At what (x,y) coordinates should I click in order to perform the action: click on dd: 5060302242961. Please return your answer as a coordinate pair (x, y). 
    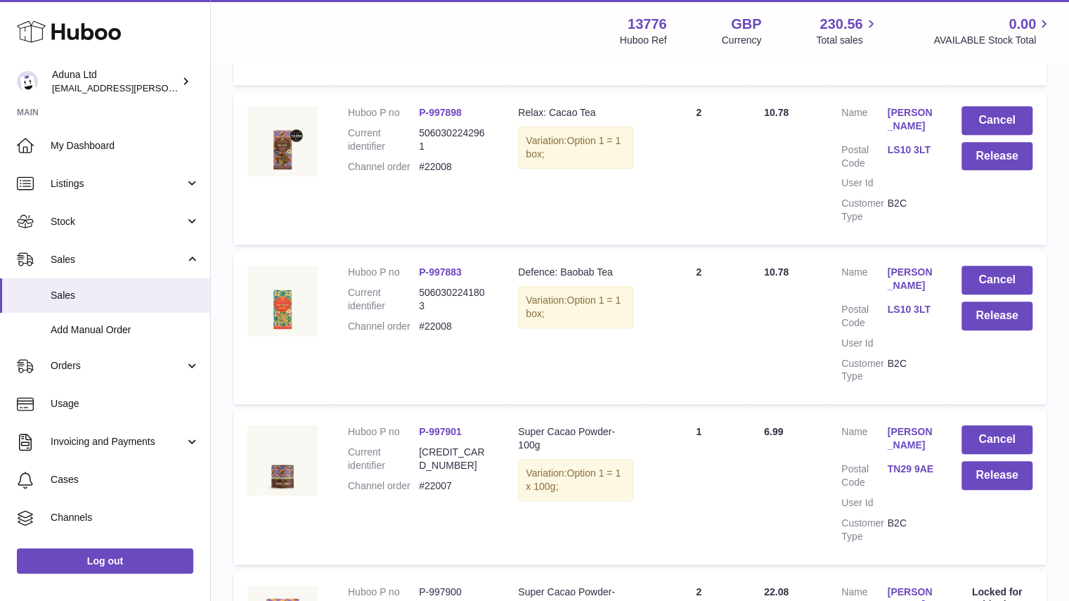
    Looking at the image, I should click on (454, 140).